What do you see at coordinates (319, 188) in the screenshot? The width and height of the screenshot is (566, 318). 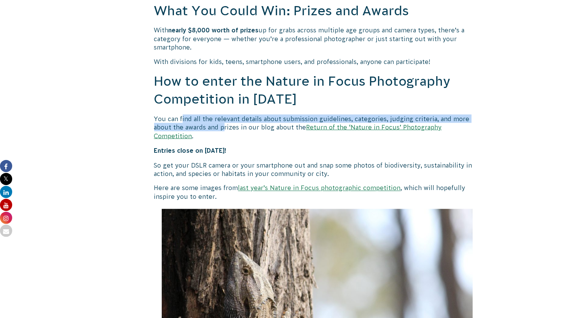 I see `a: last year’s Nature in Focus photographic competition` at bounding box center [319, 188].